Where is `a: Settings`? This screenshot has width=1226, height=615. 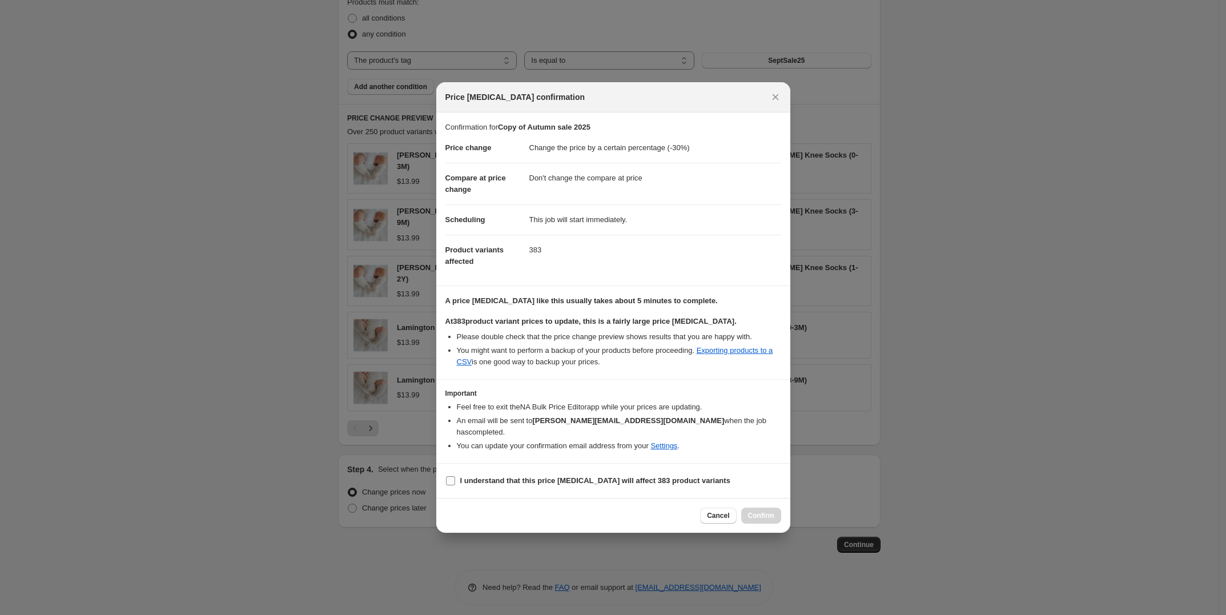 a: Settings is located at coordinates (664, 446).